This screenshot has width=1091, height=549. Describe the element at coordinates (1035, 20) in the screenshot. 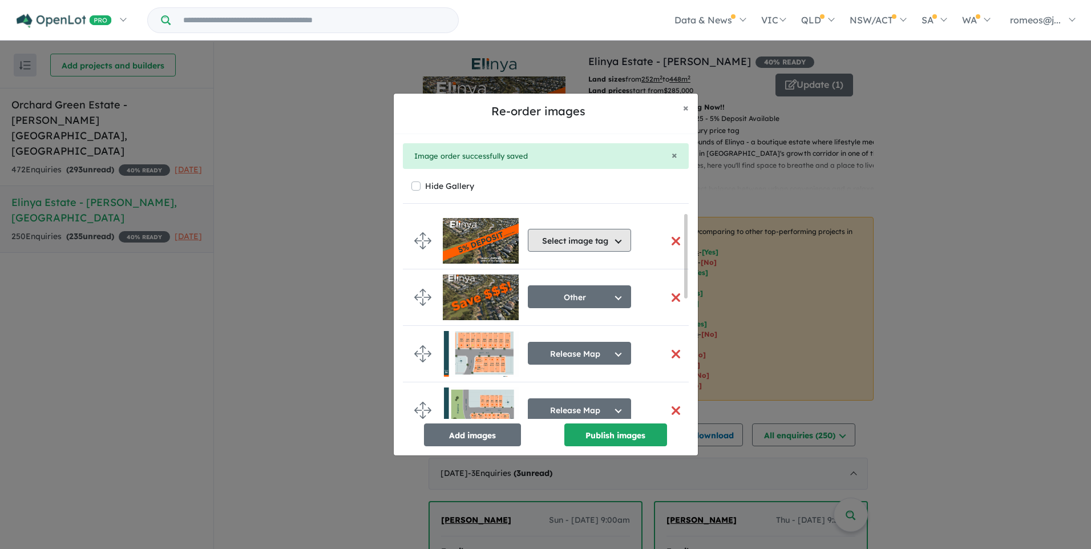

I see `span: romeos@j...` at that location.